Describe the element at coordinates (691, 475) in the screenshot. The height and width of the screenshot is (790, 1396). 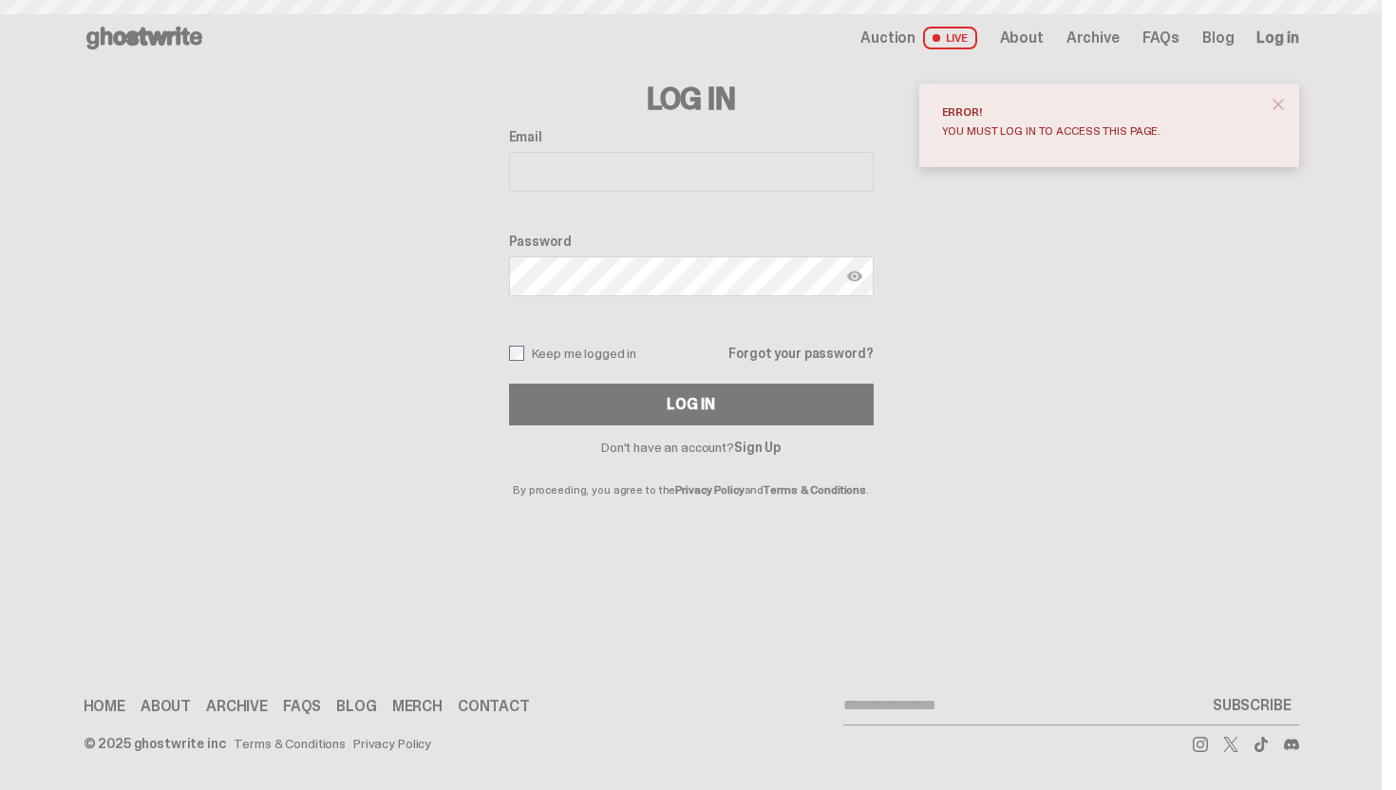
I see `p: By proceeding, you agree to the and .` at that location.